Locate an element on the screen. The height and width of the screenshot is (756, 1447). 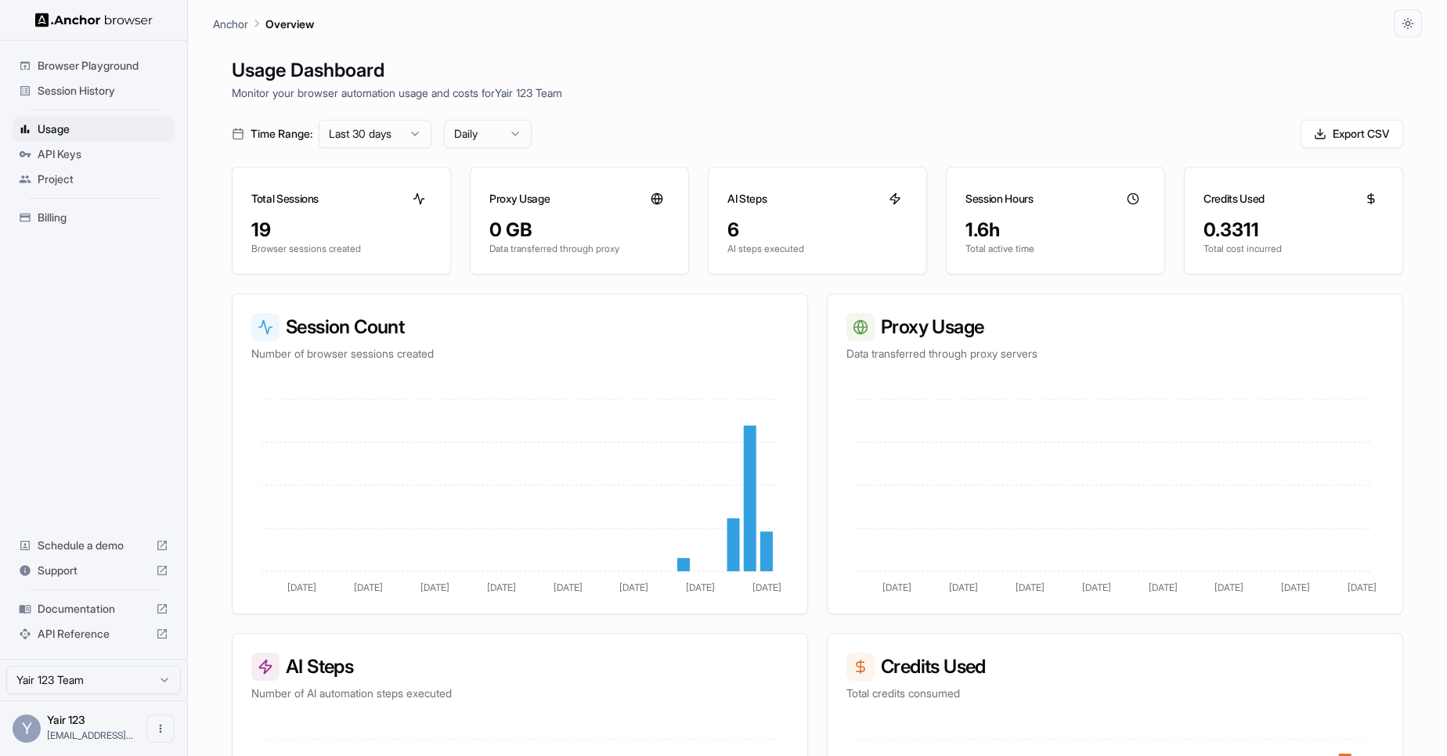
div: Documentation is located at coordinates (93, 609).